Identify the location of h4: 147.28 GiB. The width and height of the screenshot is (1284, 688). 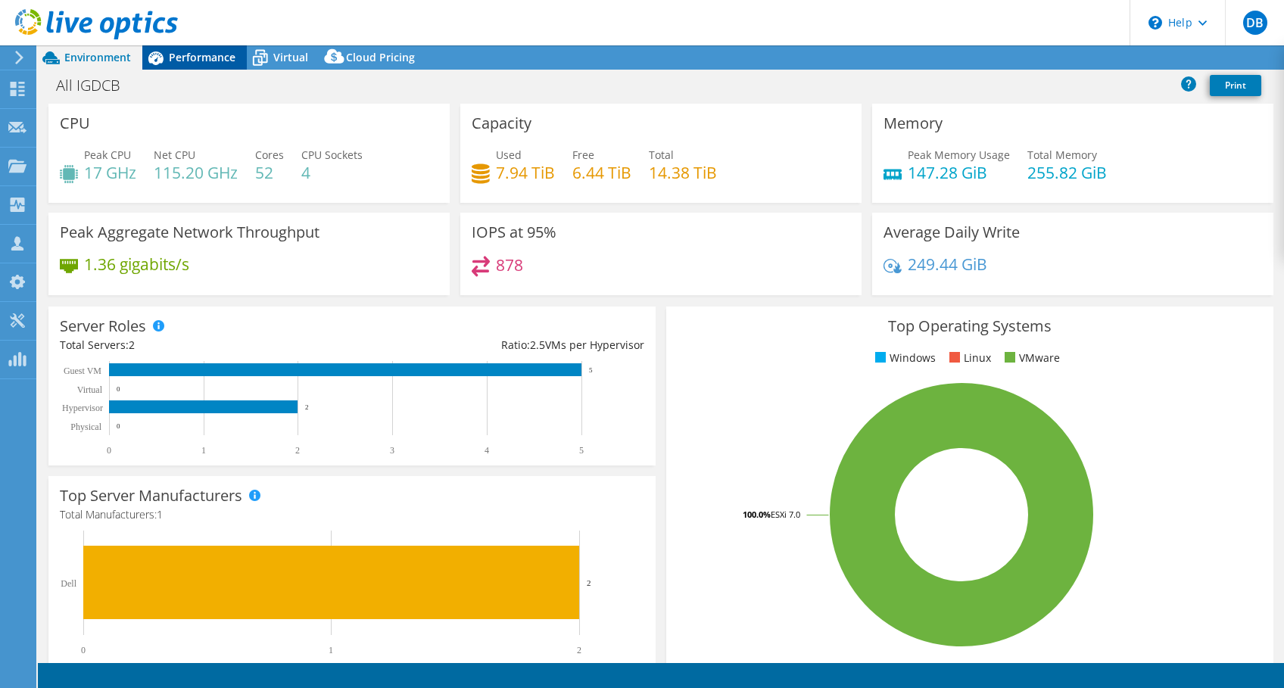
(958, 173).